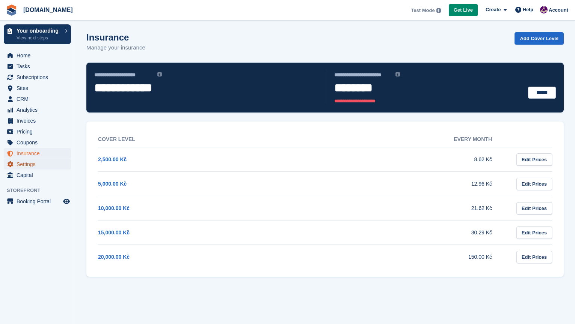 The width and height of the screenshot is (575, 324). What do you see at coordinates (39, 175) in the screenshot?
I see `span: Capital` at bounding box center [39, 175].